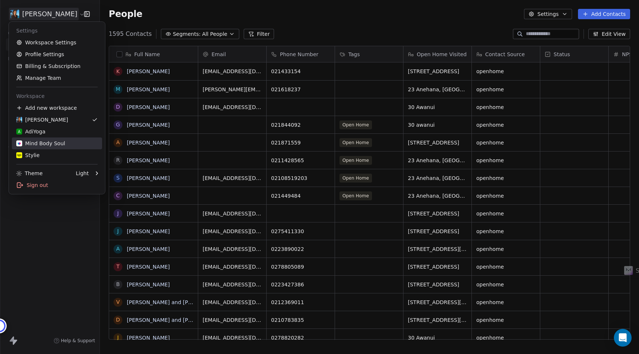 The image size is (639, 354). What do you see at coordinates (19, 155) in the screenshot?
I see `img: stylie-square-yellow.svg` at bounding box center [19, 155].